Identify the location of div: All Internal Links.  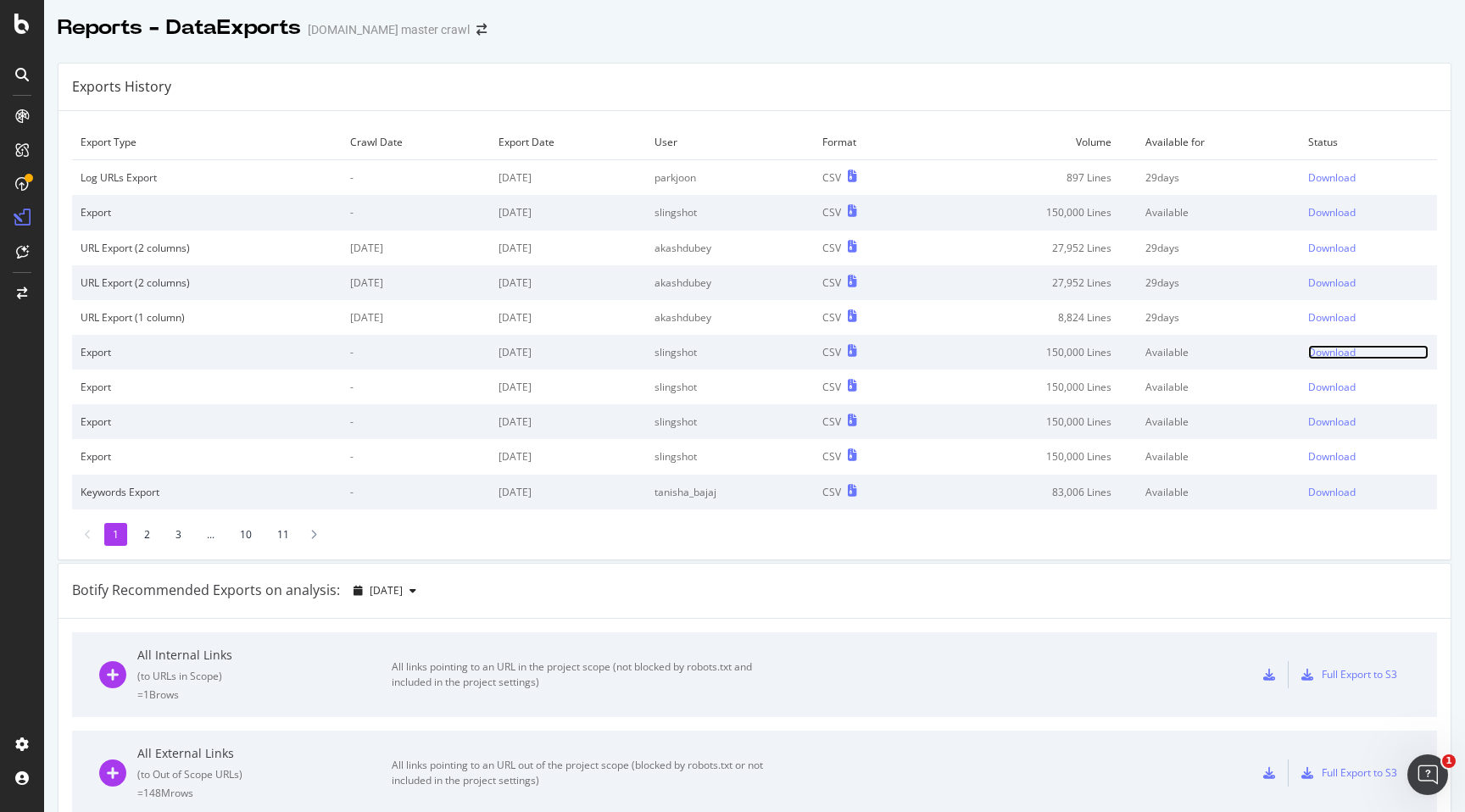
(264, 655).